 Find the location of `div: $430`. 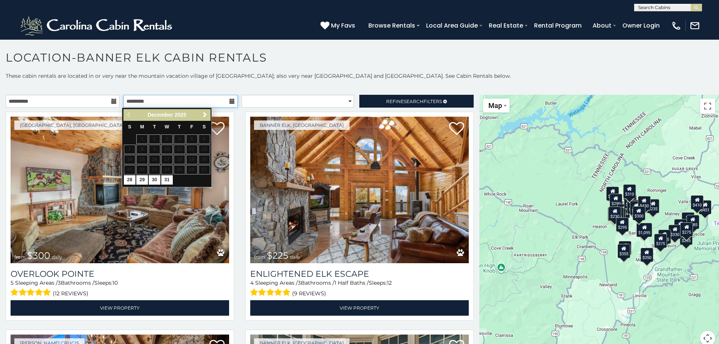

div: $430 is located at coordinates (644, 203).